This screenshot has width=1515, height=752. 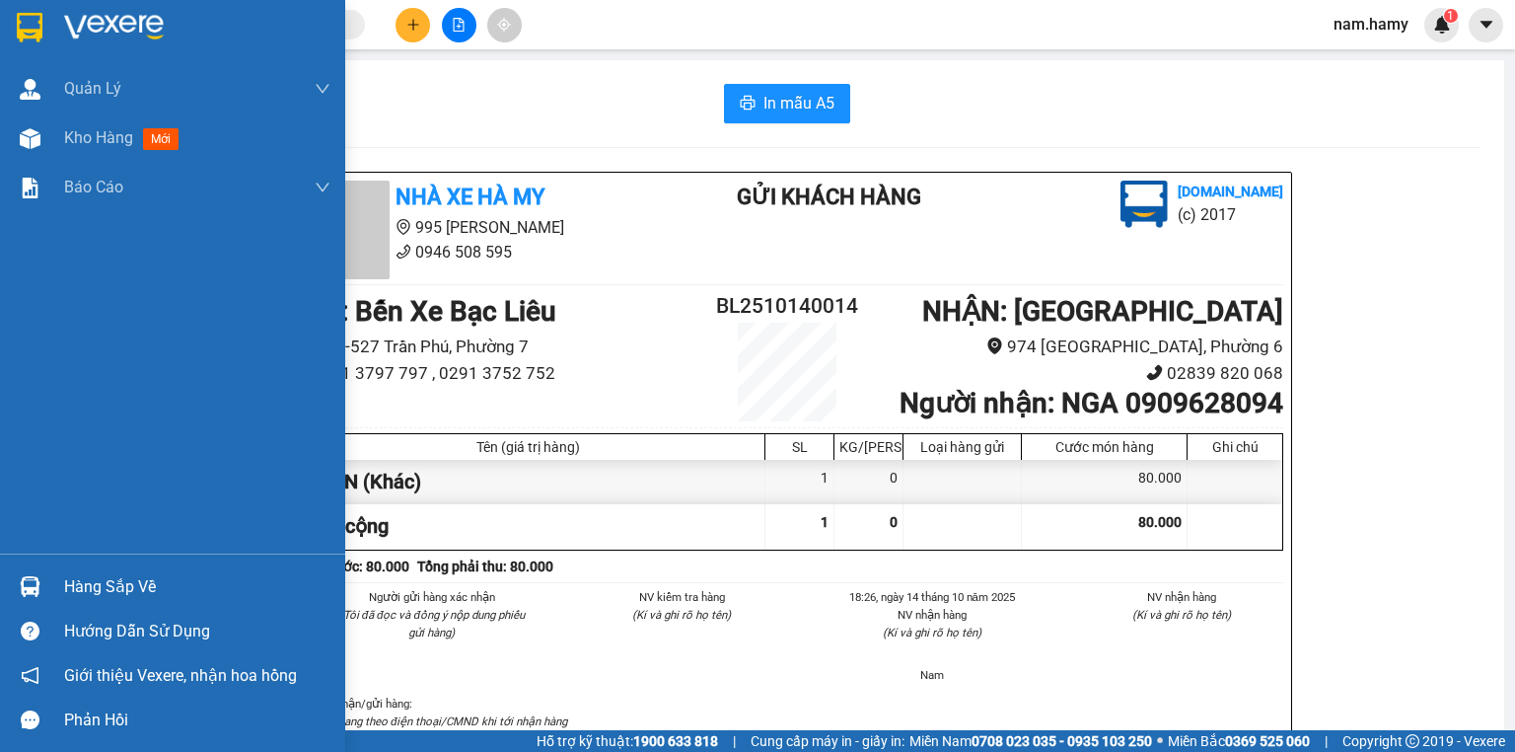 I want to click on button: printerIn mẫu A5, so click(x=787, y=104).